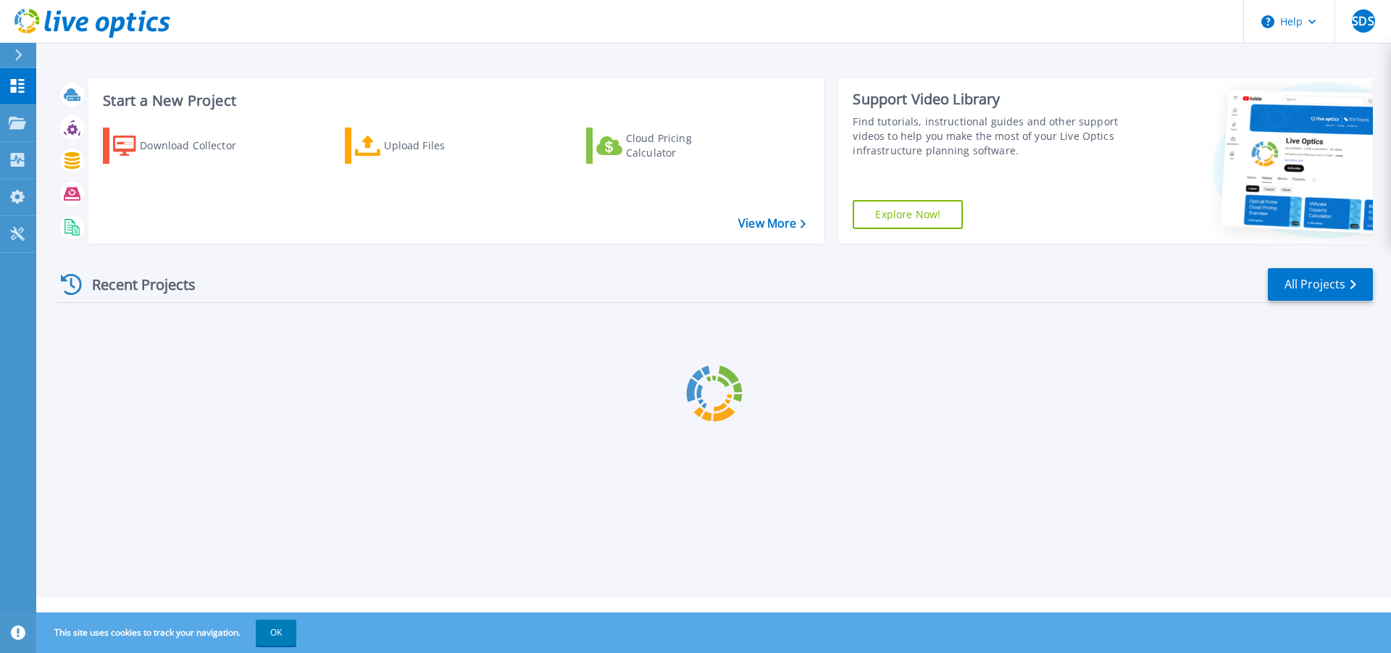 The width and height of the screenshot is (1391, 653). What do you see at coordinates (442, 146) in the screenshot?
I see `div: Upload Files` at bounding box center [442, 146].